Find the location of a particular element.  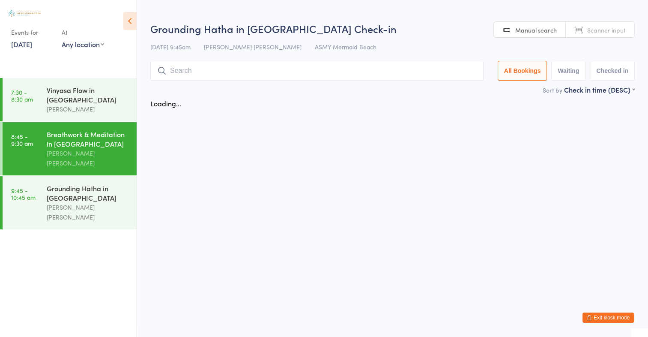

div: At is located at coordinates (83, 32).